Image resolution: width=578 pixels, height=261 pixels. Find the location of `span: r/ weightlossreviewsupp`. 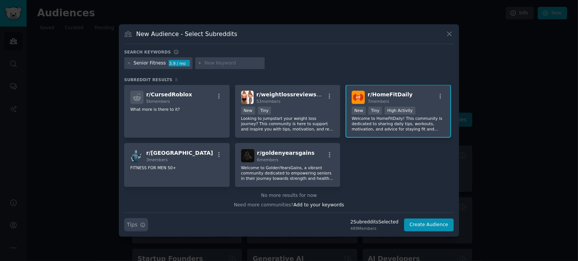

span: r/ weightlossreviewsupp is located at coordinates (292, 95).